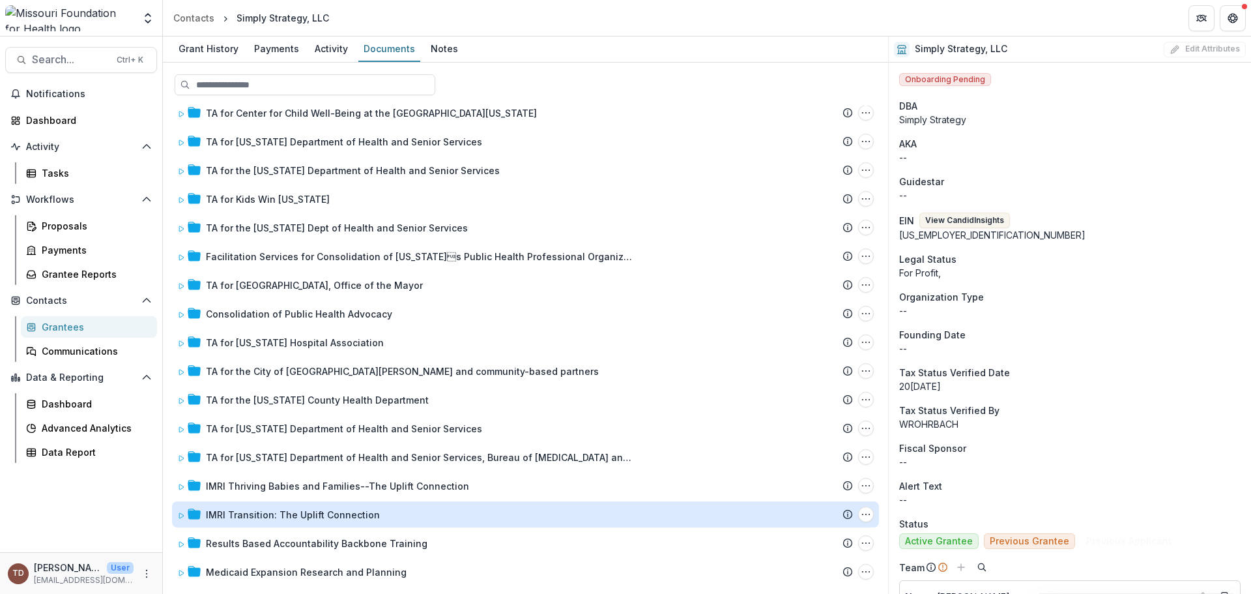 The height and width of the screenshot is (594, 1251). What do you see at coordinates (1030, 541) in the screenshot?
I see `span: Previous Grantee` at bounding box center [1030, 541].